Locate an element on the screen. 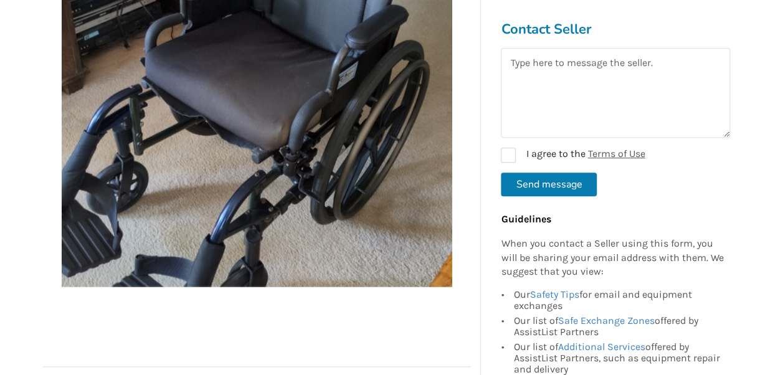 This screenshot has width=783, height=375. a: Additional Services is located at coordinates (601, 347).